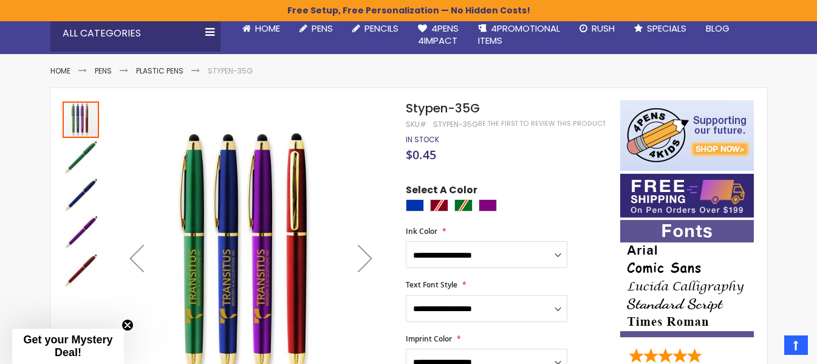 Image resolution: width=817 pixels, height=364 pixels. Describe the element at coordinates (443, 108) in the screenshot. I see `span: Stypen-35G` at that location.